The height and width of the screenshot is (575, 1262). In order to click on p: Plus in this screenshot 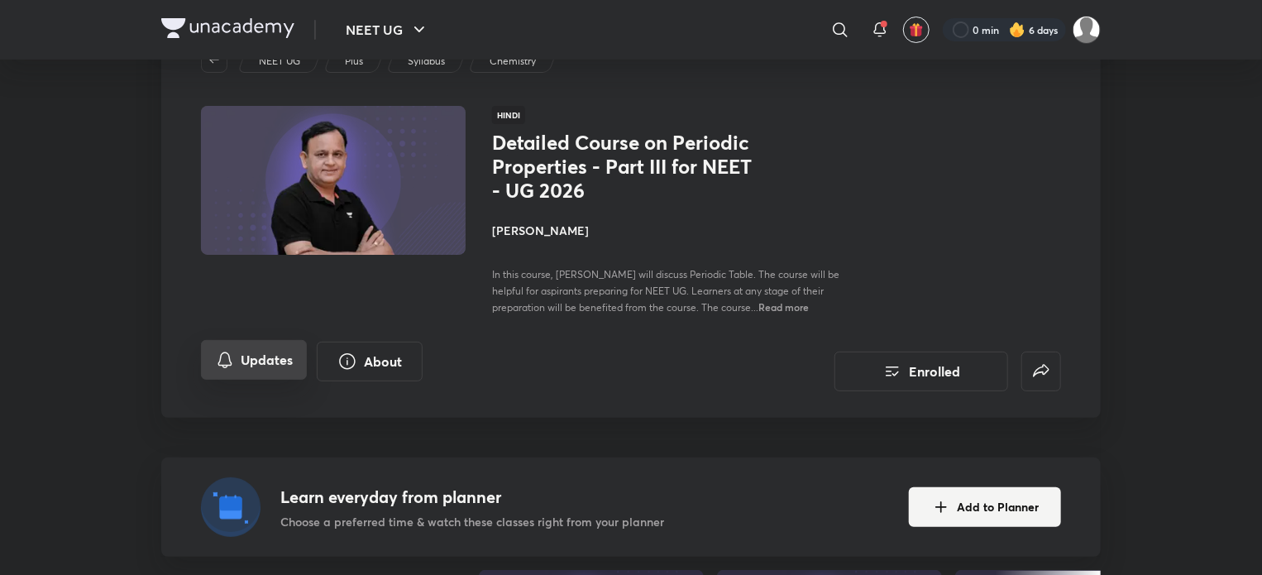, I will do `click(354, 61)`.